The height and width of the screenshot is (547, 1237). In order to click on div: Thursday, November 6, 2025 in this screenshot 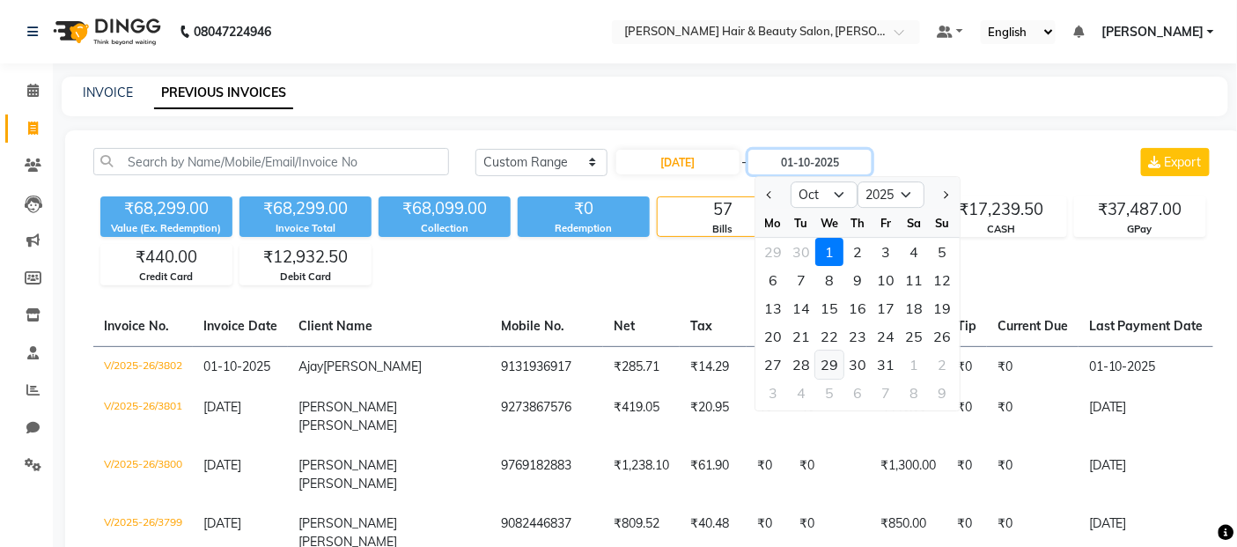, I will do `click(858, 393)`.